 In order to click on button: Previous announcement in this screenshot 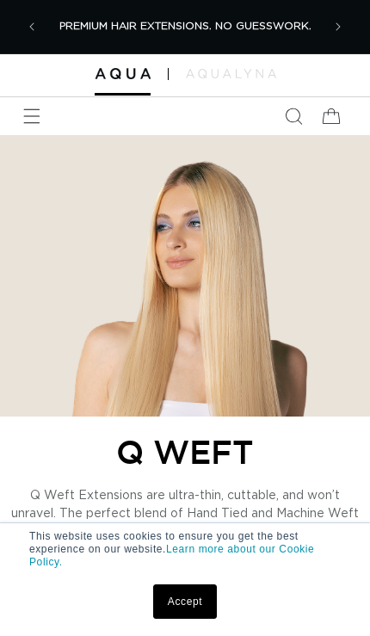, I will do `click(32, 27)`.